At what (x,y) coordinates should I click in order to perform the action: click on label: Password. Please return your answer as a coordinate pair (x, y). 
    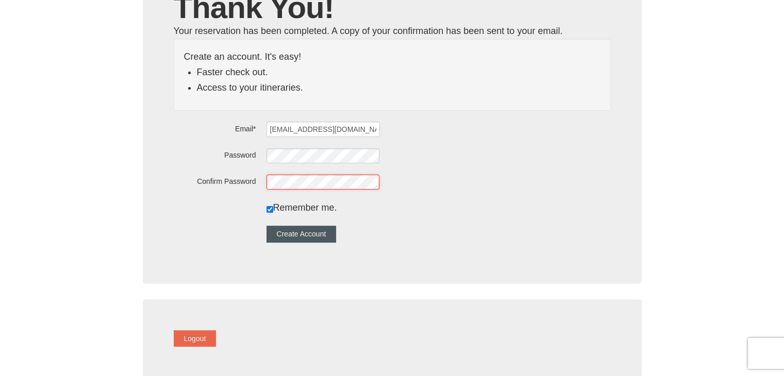
    Looking at the image, I should click on (215, 154).